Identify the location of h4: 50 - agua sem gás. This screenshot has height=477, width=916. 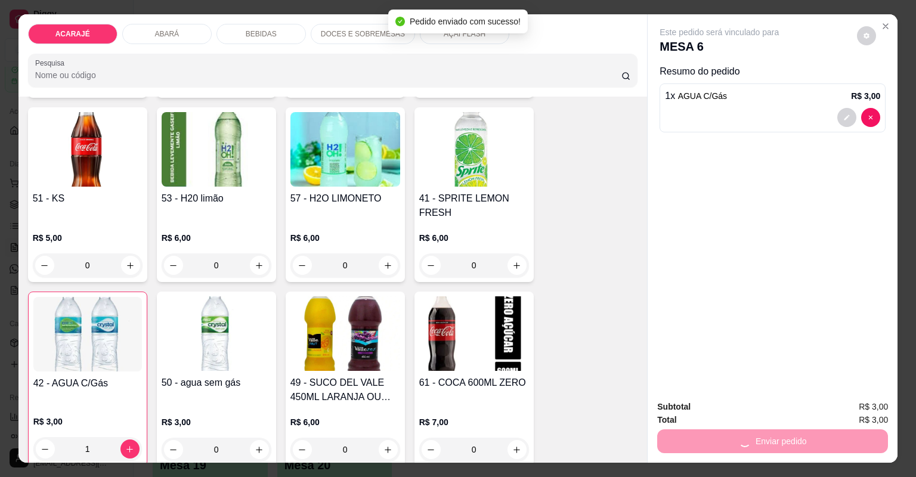
(216, 383).